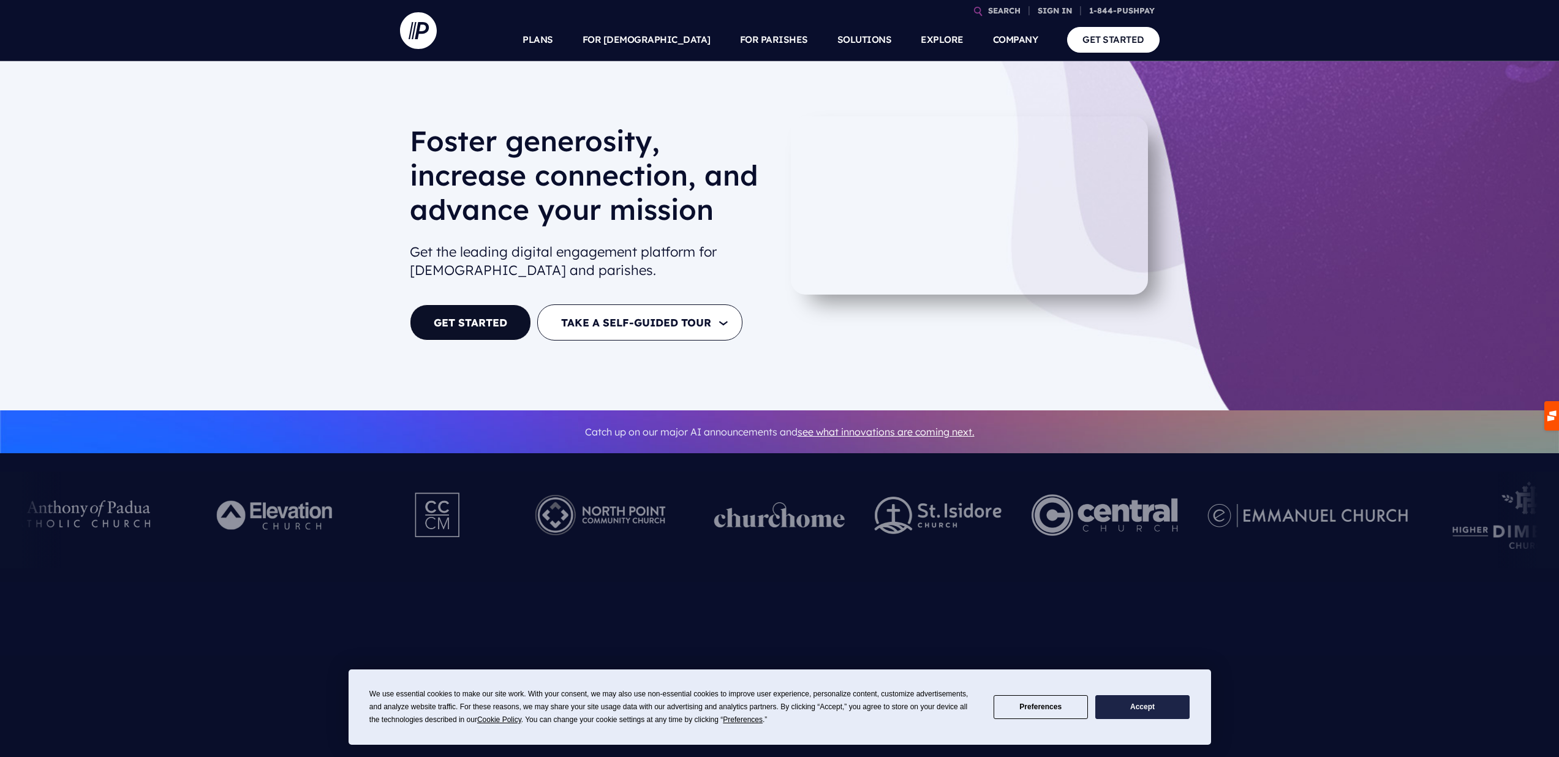 The width and height of the screenshot is (1559, 757). What do you see at coordinates (780, 702) in the screenshot?
I see `h3: Products designed to support your ministry` at bounding box center [780, 702].